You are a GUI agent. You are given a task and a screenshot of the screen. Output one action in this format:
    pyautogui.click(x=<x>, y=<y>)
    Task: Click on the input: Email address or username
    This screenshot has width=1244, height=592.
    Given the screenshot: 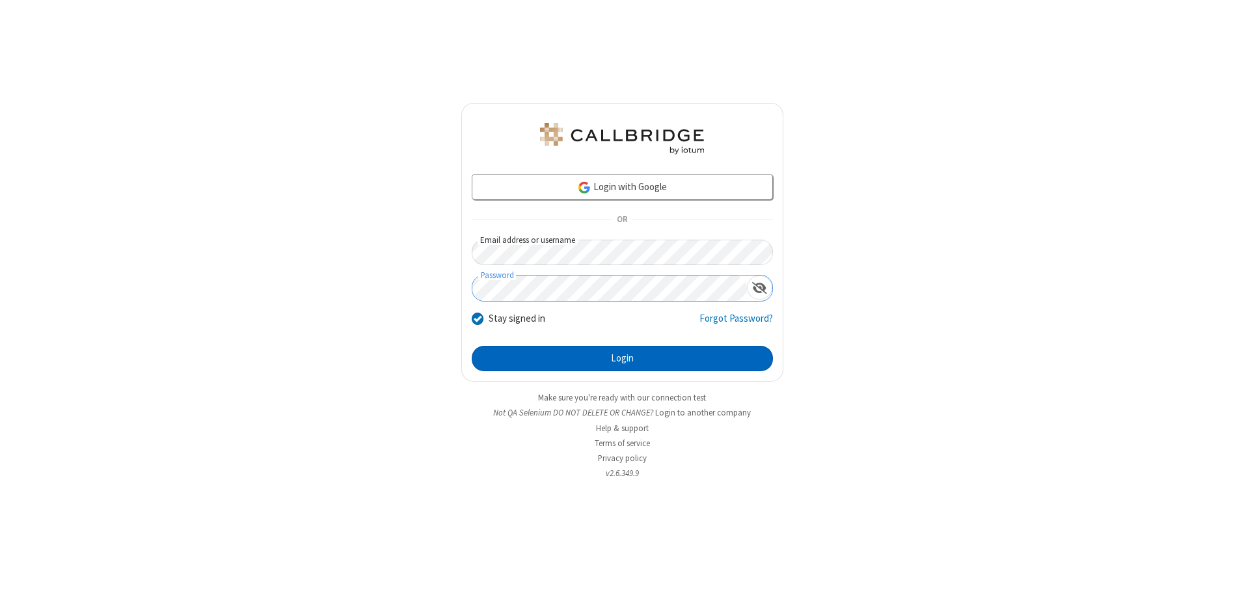 What is the action you would take?
    pyautogui.click(x=622, y=252)
    